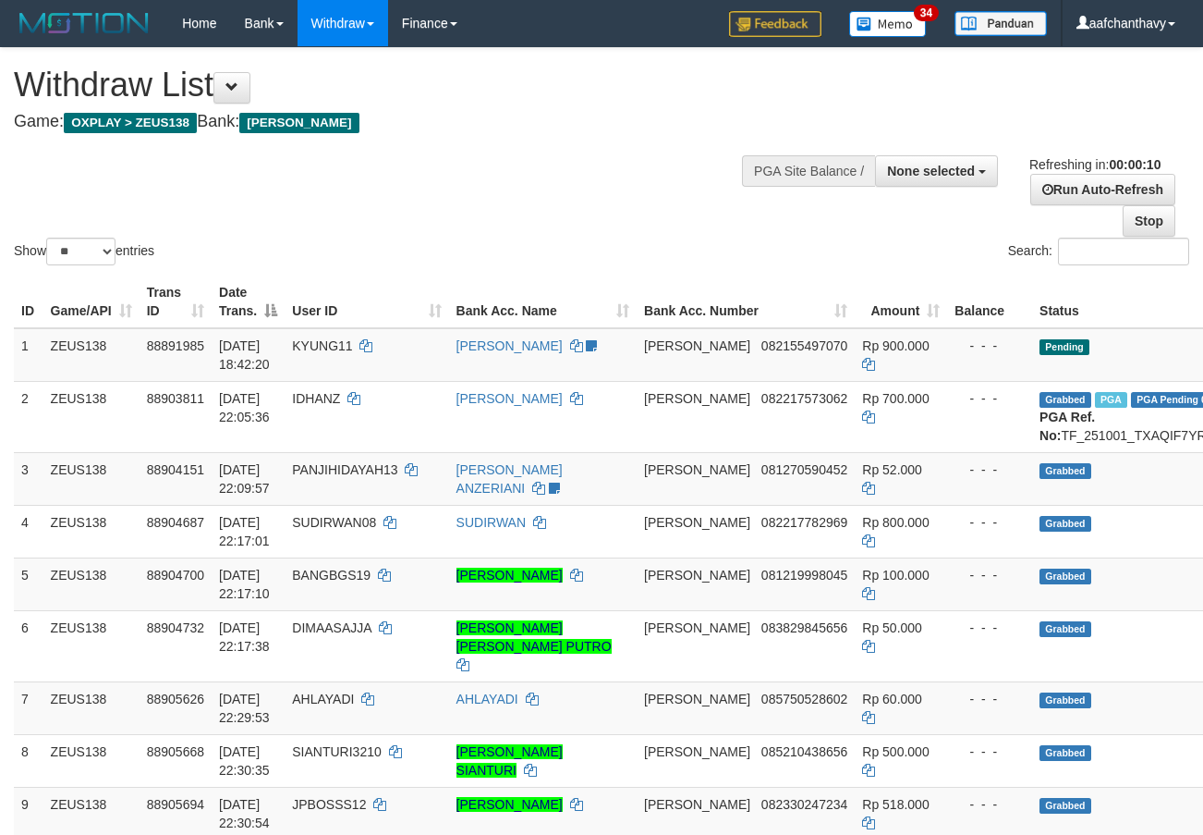  What do you see at coordinates (926, 13) in the screenshot?
I see `span: 34` at bounding box center [926, 13].